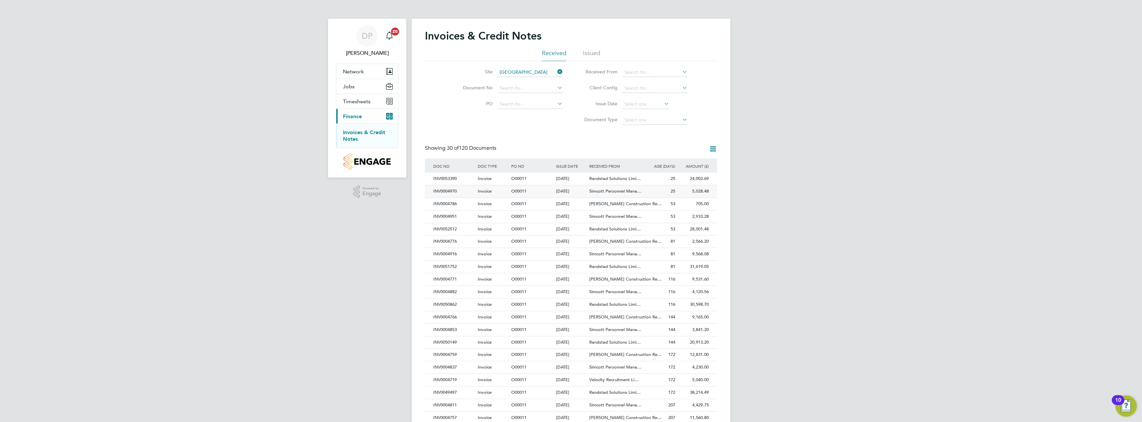 This screenshot has height=422, width=1142. I want to click on div: 2,566.20, so click(693, 241).